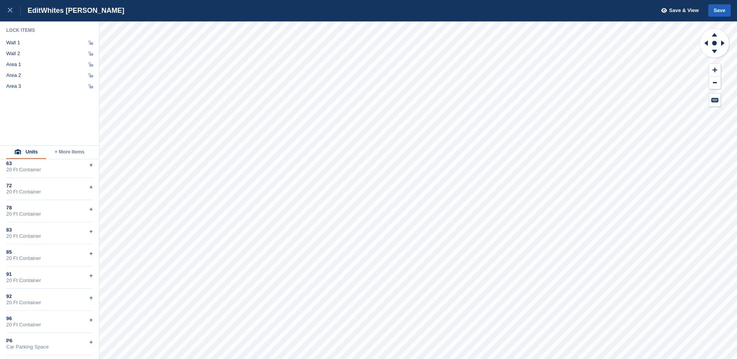 Image resolution: width=737 pixels, height=359 pixels. Describe the element at coordinates (49, 252) in the screenshot. I see `div: 85` at that location.